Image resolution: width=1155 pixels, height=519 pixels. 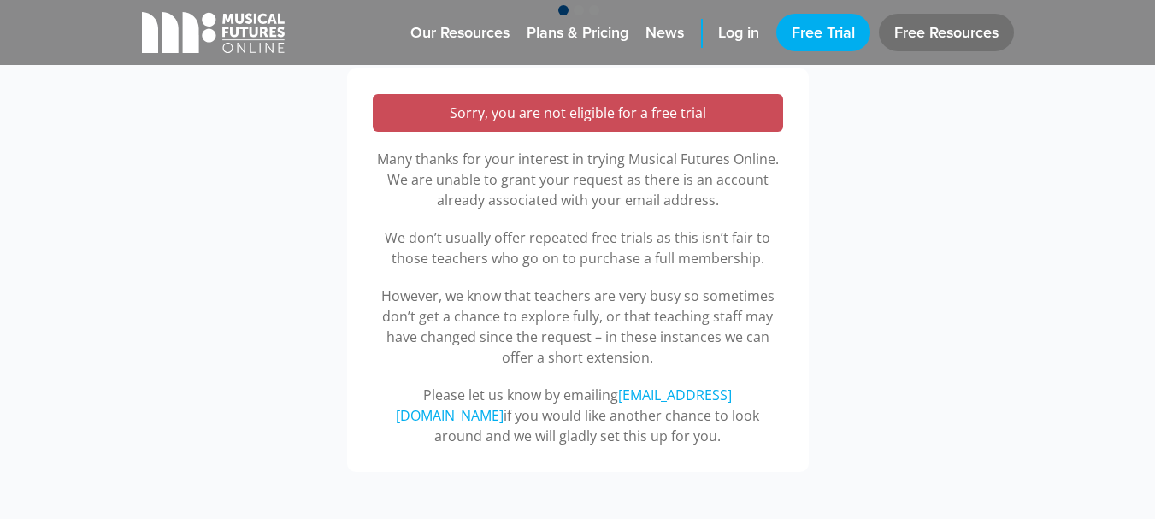 What do you see at coordinates (578, 326) in the screenshot?
I see `p: However, we know that teachers are very busy so sometimes don’t get a chance to explore fully, or...` at bounding box center [578, 326].